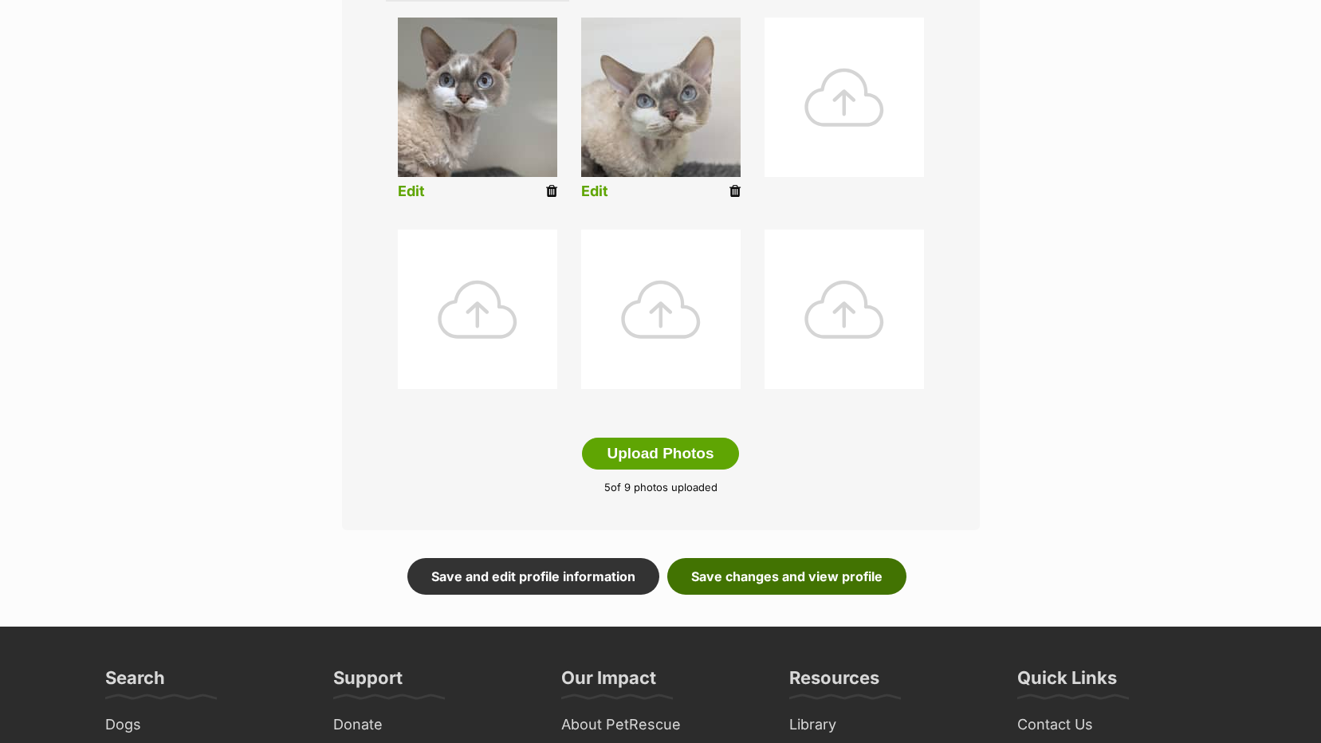 The width and height of the screenshot is (1321, 743). I want to click on h3: Quick Links, so click(1067, 683).